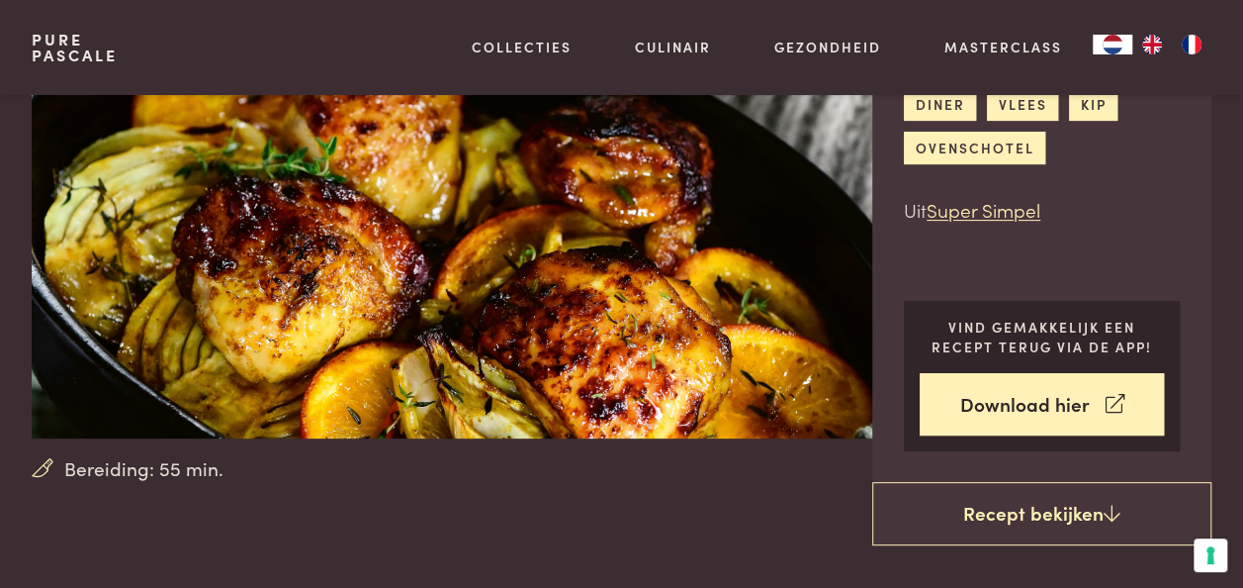 The height and width of the screenshot is (588, 1243). Describe the element at coordinates (940, 104) in the screenshot. I see `a: diner` at that location.